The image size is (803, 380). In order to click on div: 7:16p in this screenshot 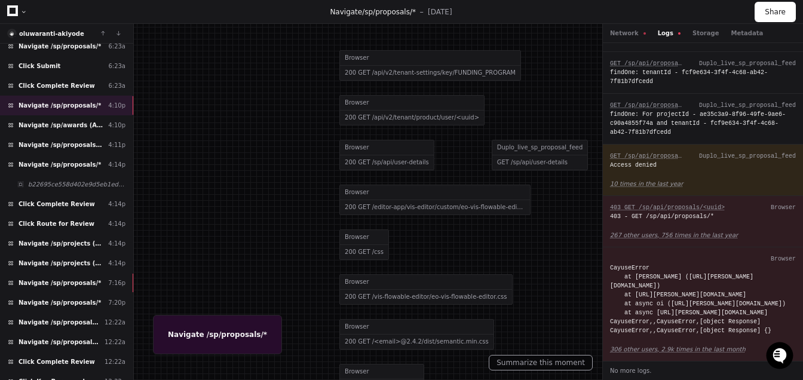, I will do `click(117, 283)`.